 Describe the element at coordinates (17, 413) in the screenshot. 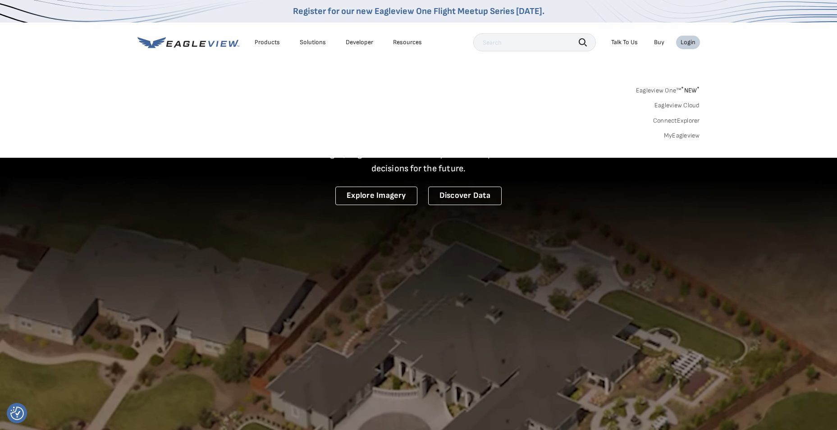

I see `img: Revisit consent button` at that location.